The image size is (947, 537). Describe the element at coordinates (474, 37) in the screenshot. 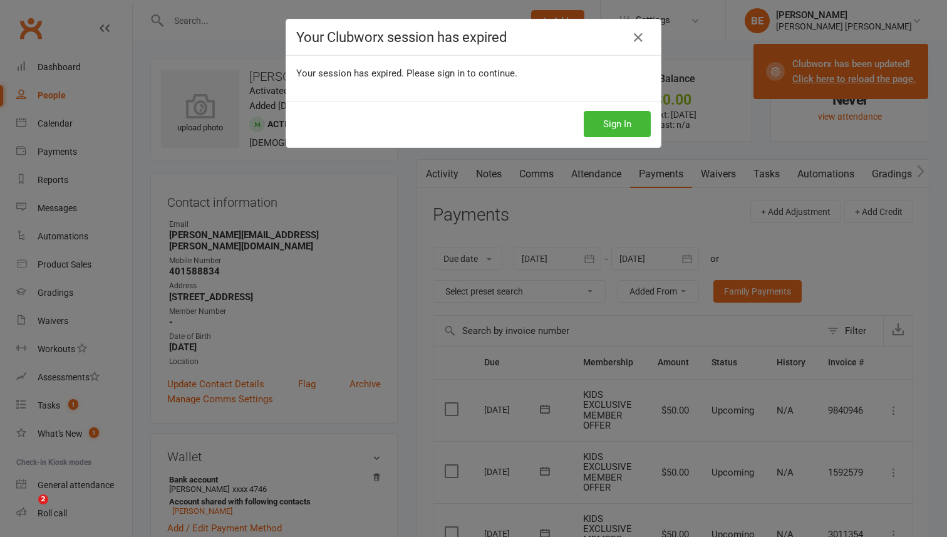

I see `h4: Your Clubworx session has expired` at that location.